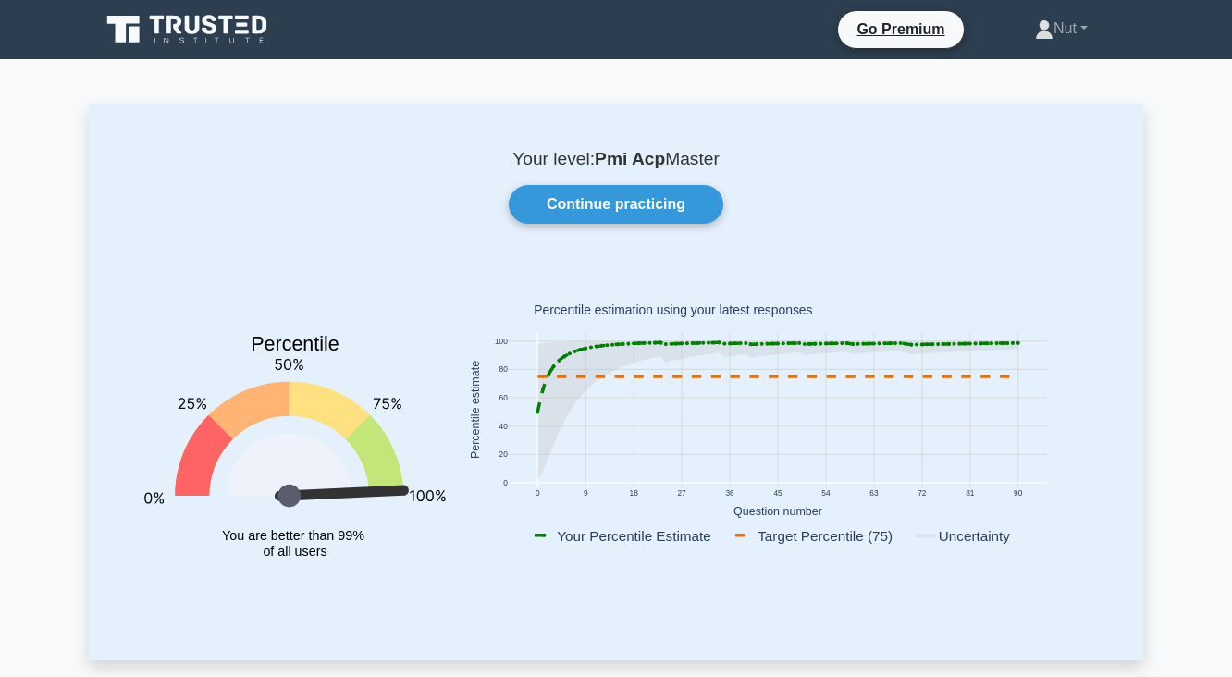  I want to click on text: 54, so click(826, 493).